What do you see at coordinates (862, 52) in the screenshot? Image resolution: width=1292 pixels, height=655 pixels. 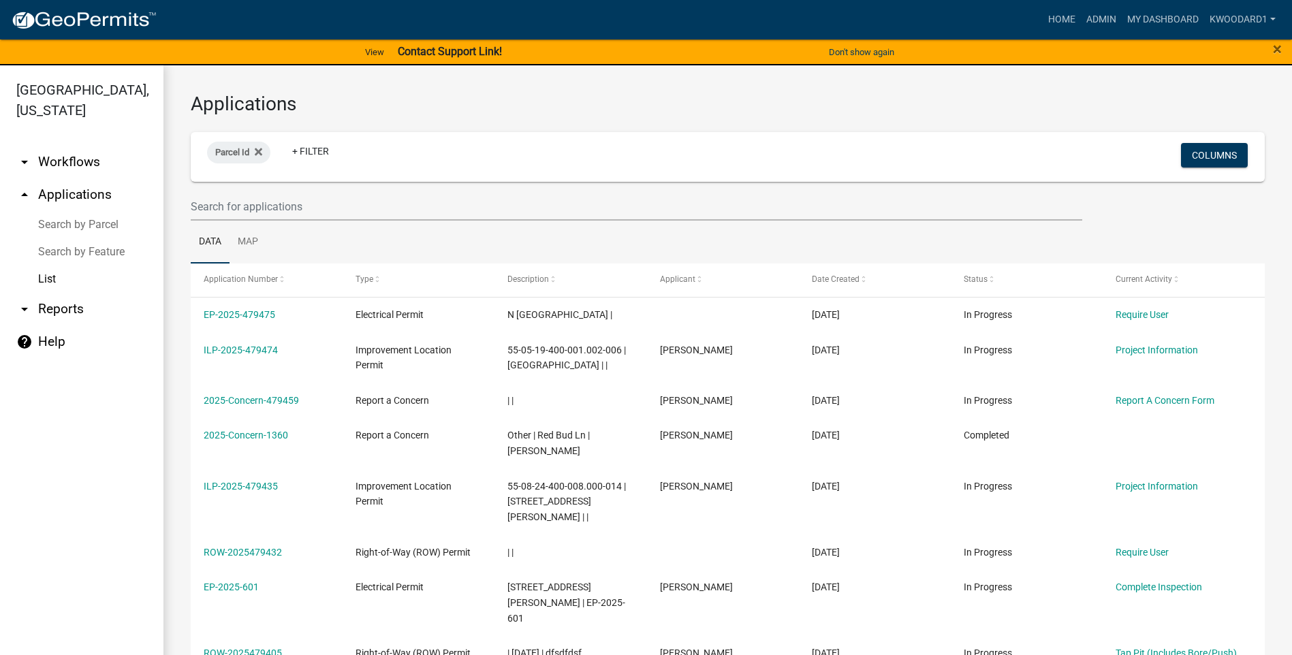 I see `button: Don't show again` at bounding box center [862, 52].